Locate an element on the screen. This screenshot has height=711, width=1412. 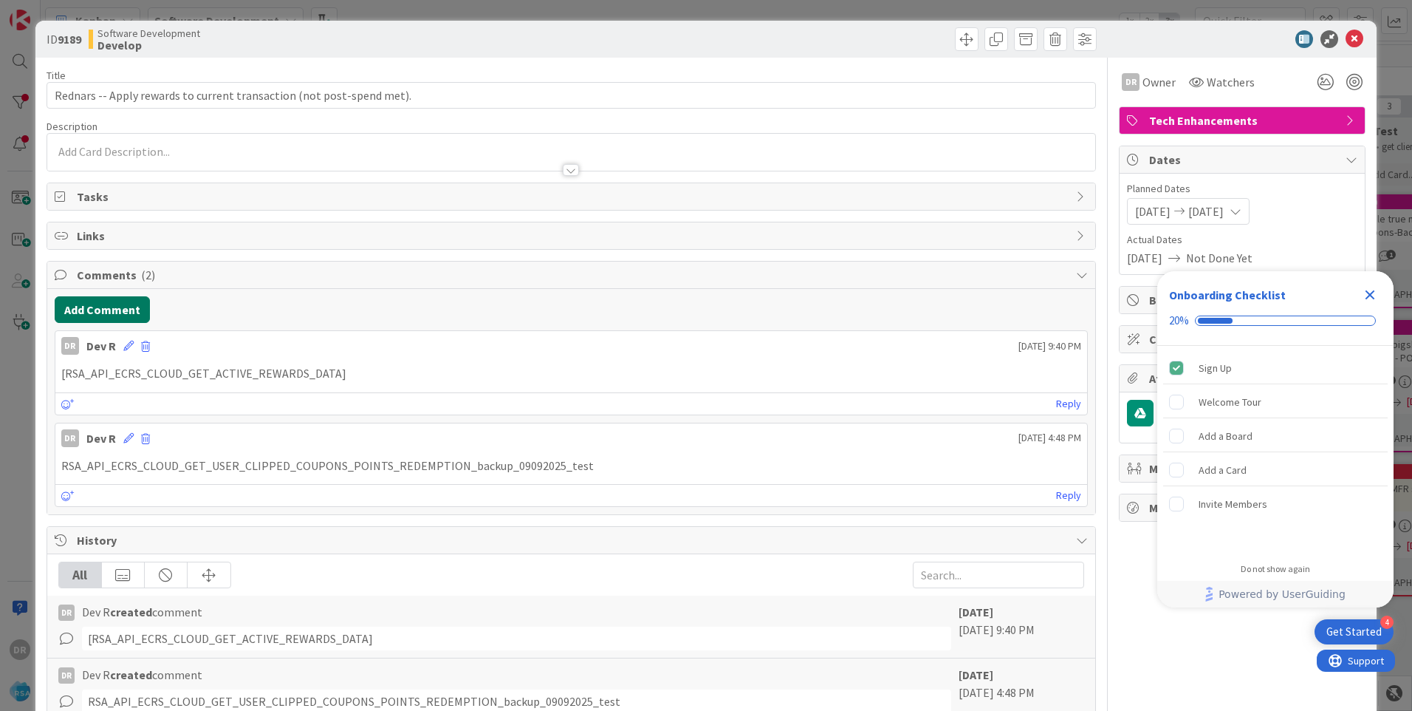
span: Planned Dates is located at coordinates (1243, 188).